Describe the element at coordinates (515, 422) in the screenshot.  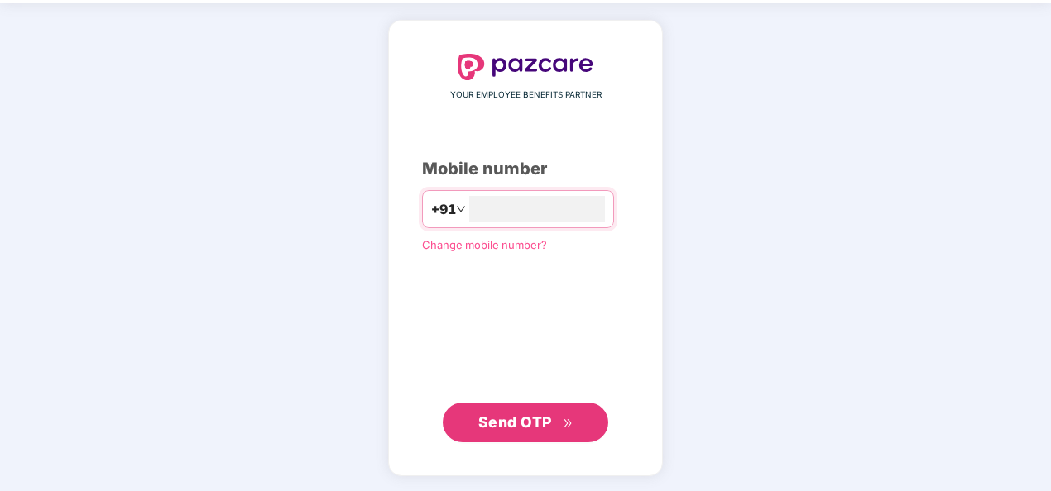
I see `span: Send OTP` at that location.